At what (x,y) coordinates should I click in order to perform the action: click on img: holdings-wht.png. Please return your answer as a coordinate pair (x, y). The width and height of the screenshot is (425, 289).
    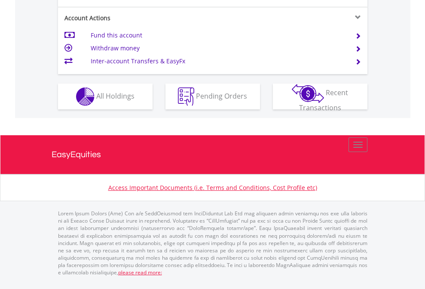
    Looking at the image, I should click on (85, 96).